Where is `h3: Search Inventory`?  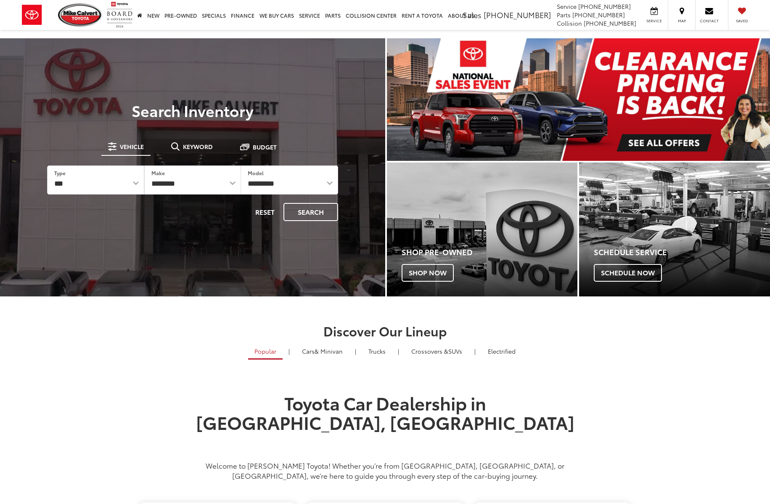
h3: Search Inventory is located at coordinates (193, 110).